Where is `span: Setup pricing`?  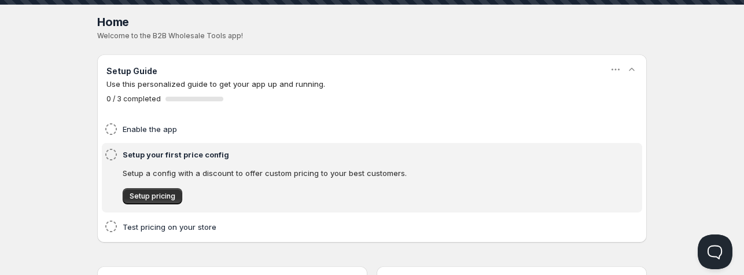
span: Setup pricing is located at coordinates (152, 196).